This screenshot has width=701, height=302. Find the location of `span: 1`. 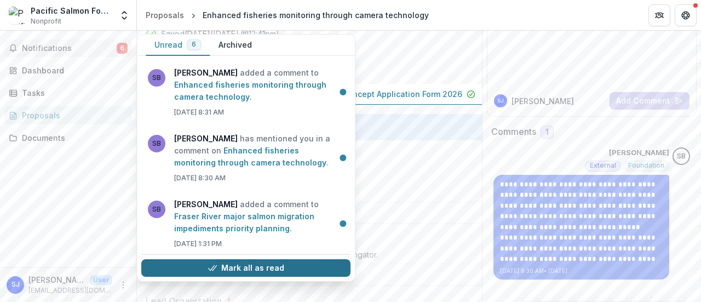

span: 1 is located at coordinates (547, 132).